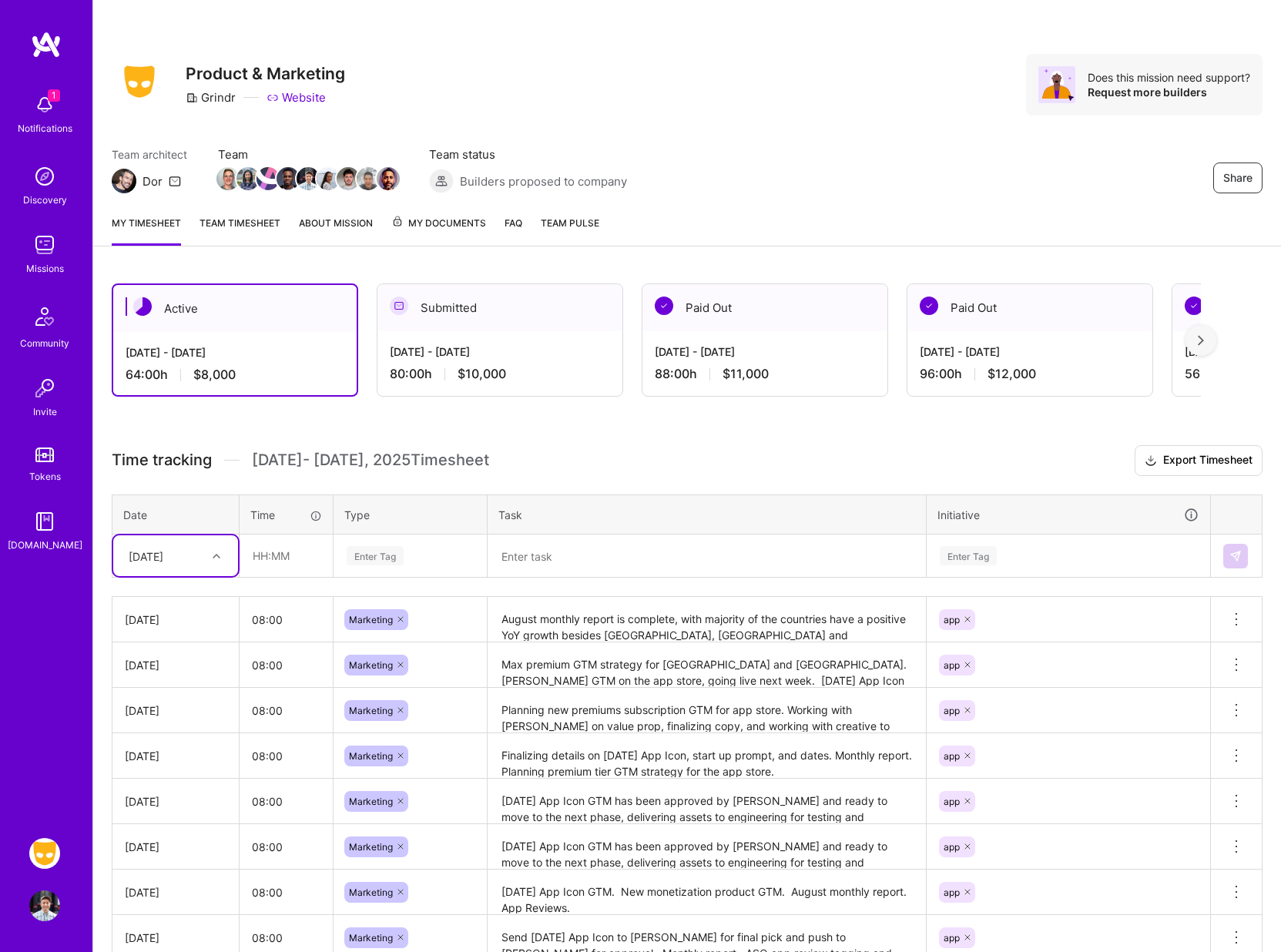 The image size is (1281, 952). What do you see at coordinates (570, 230) in the screenshot?
I see `a: Team Pulse` at bounding box center [570, 230].